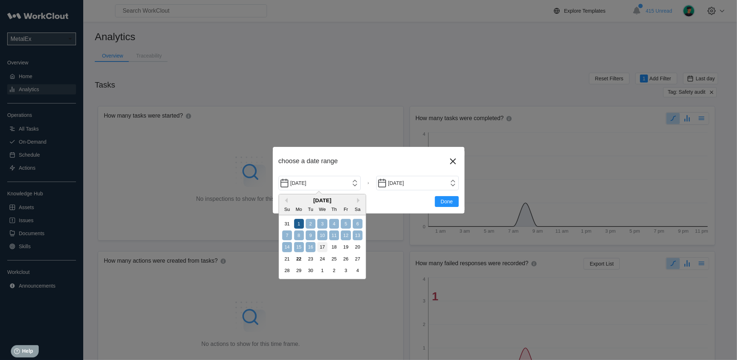 The height and width of the screenshot is (360, 737). Describe the element at coordinates (287, 209) in the screenshot. I see `div: Su` at that location.